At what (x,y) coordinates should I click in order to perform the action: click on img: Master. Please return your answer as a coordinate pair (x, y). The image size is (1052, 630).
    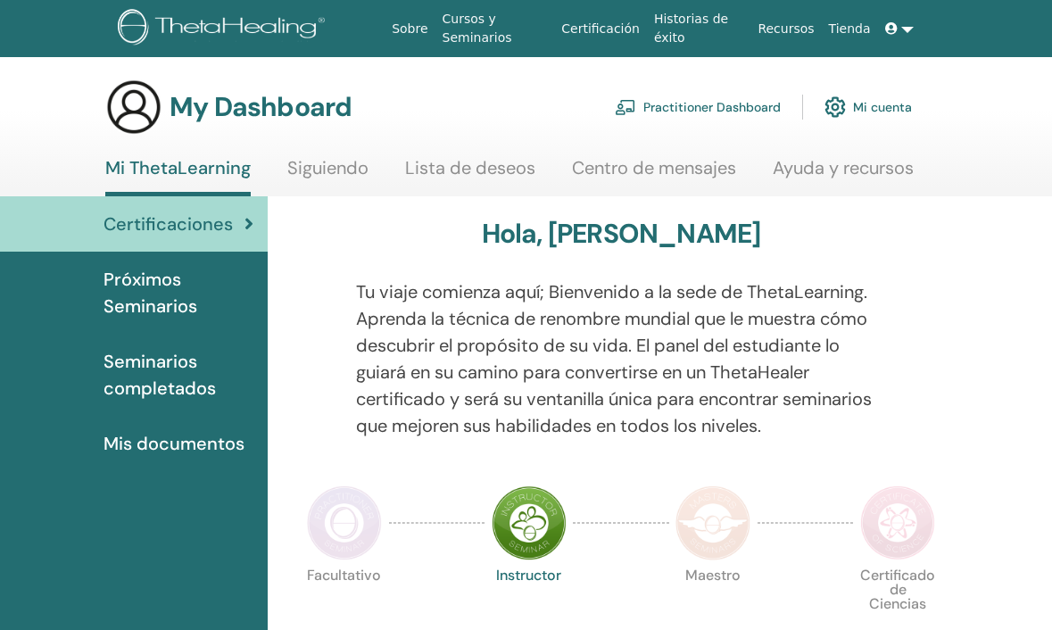
    Looking at the image, I should click on (713, 523).